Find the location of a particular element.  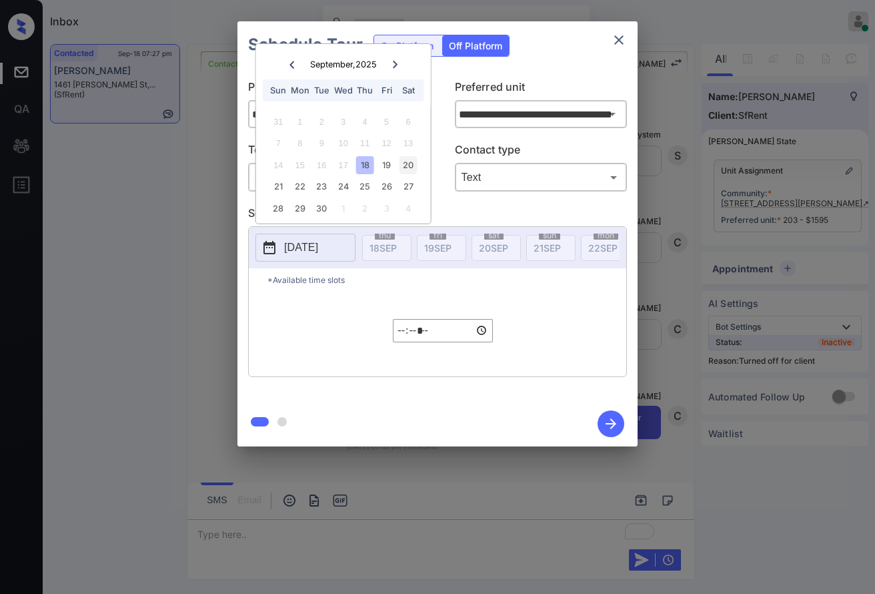

div: Sun is located at coordinates (278, 90).